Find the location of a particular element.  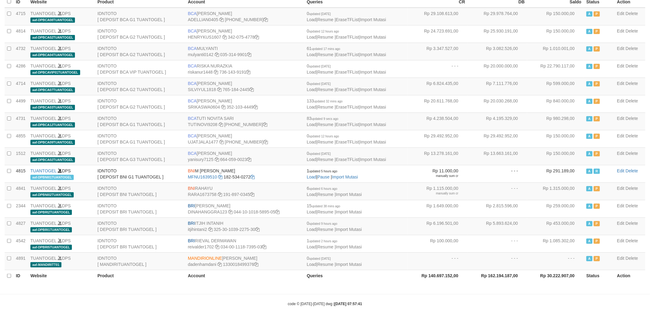

td: RAHAYU 191-897-0345 is located at coordinates (245, 191).